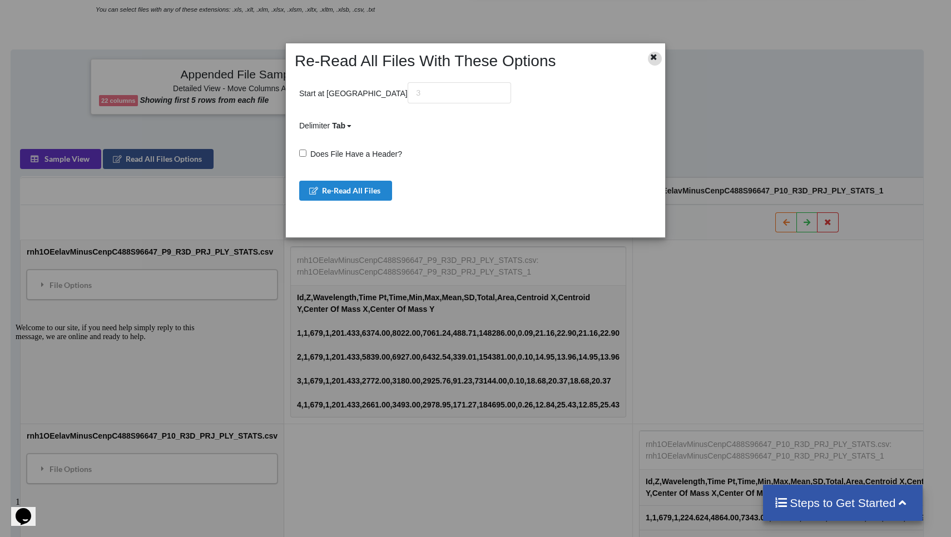 The image size is (951, 537). Describe the element at coordinates (105, 13) in the screenshot. I see `div: Welcome to our site, if you need help simply reply to this message, we are online and ready to help.` at that location.